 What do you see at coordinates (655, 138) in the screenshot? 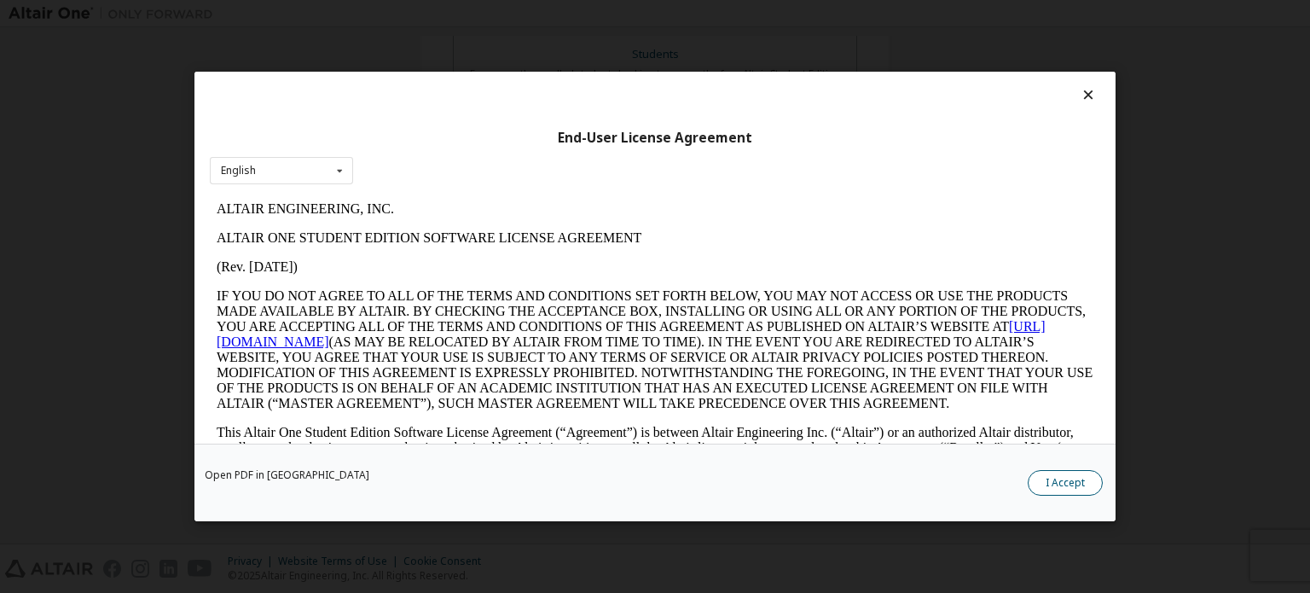
I see `div: End-User License Agreement` at bounding box center [655, 138].